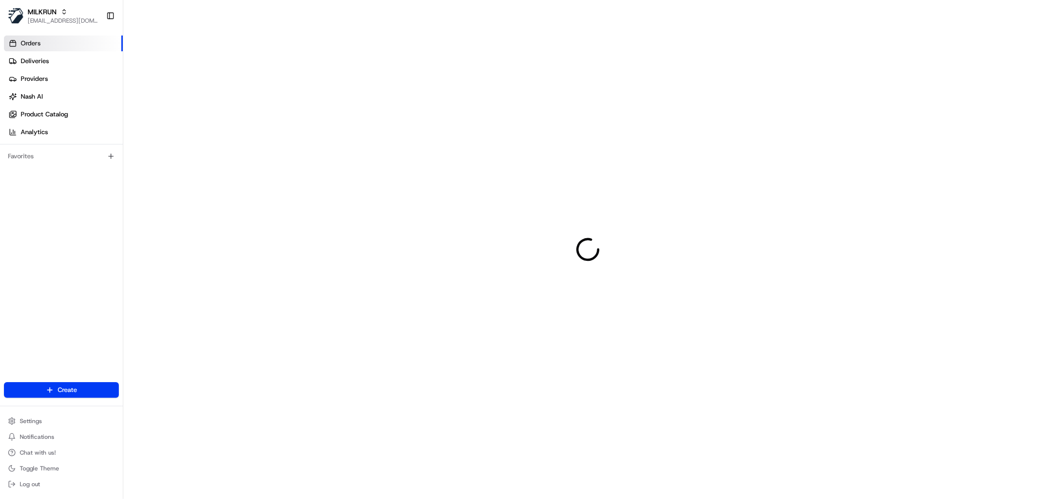 This screenshot has height=499, width=1052. Describe the element at coordinates (37, 453) in the screenshot. I see `span: Chat with us!` at that location.